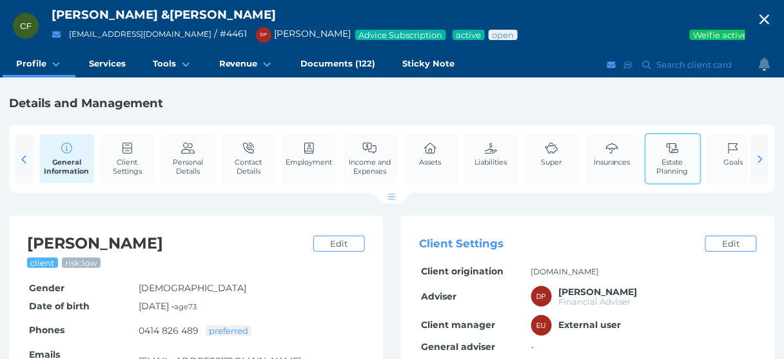 This screenshot has height=359, width=784. Describe the element at coordinates (107, 63) in the screenshot. I see `span: Services` at that location.